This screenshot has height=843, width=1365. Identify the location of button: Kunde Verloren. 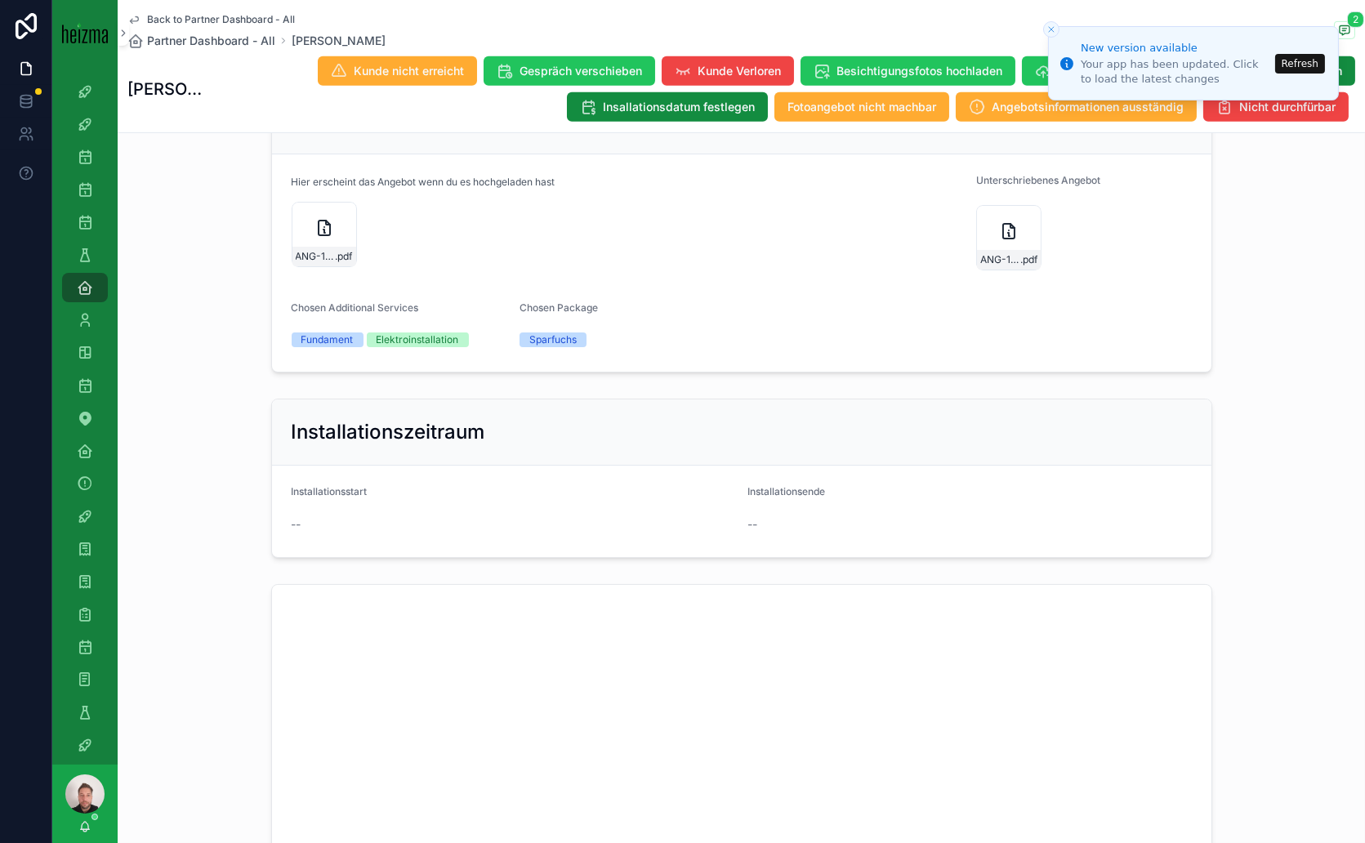
(728, 71).